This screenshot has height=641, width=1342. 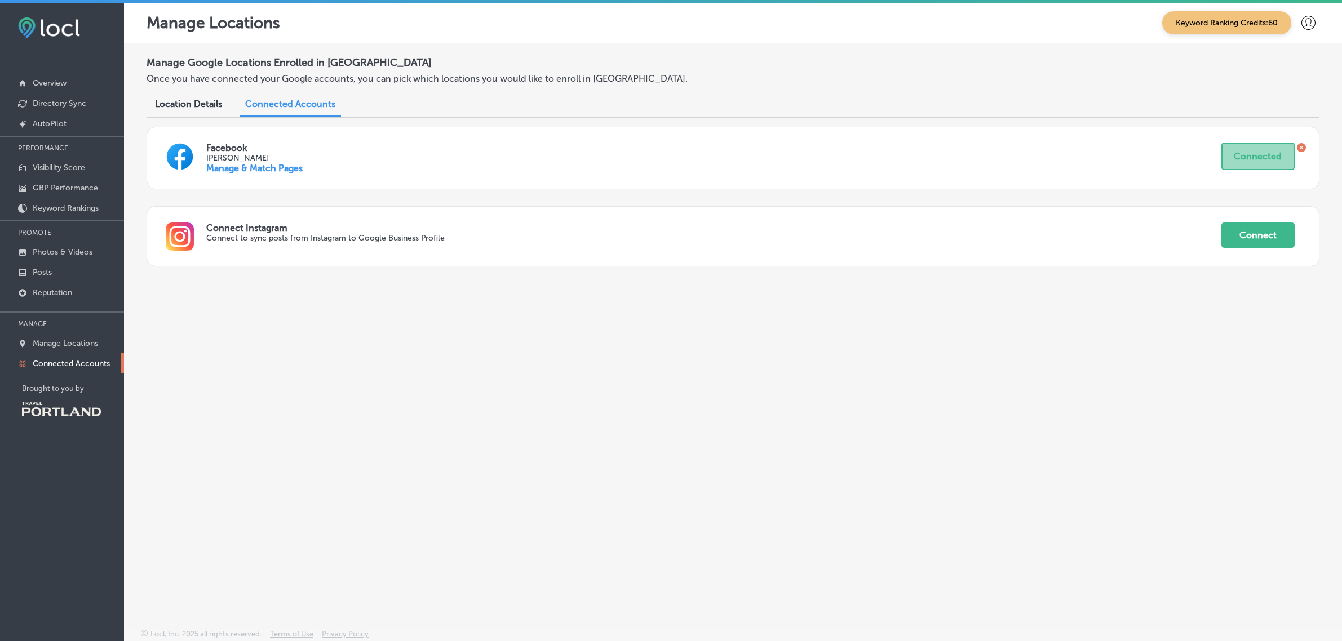 What do you see at coordinates (1226, 23) in the screenshot?
I see `span: Keyword Ranking Credits: 60` at bounding box center [1226, 23].